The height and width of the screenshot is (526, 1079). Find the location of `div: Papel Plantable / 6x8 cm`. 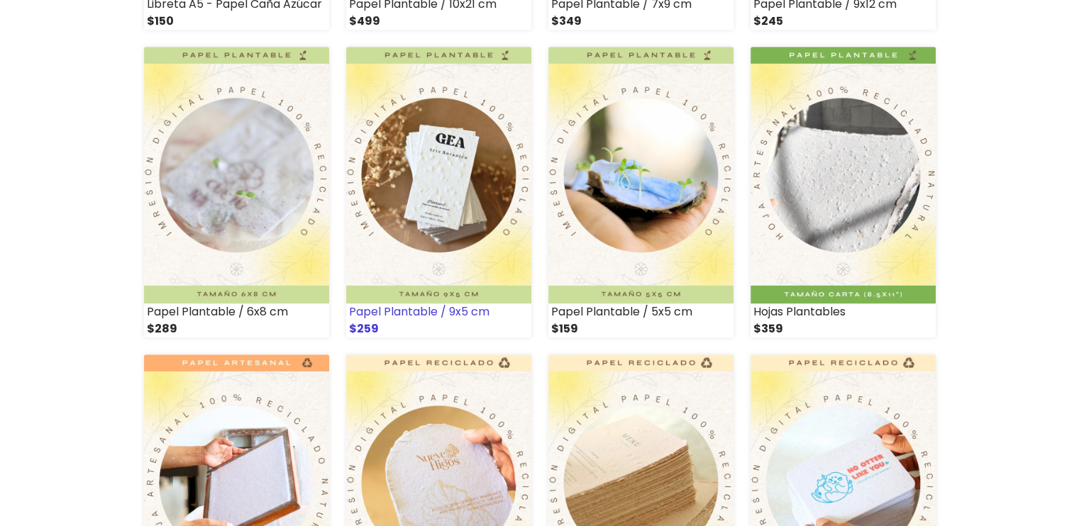

div: Papel Plantable / 6x8 cm is located at coordinates (236, 312).